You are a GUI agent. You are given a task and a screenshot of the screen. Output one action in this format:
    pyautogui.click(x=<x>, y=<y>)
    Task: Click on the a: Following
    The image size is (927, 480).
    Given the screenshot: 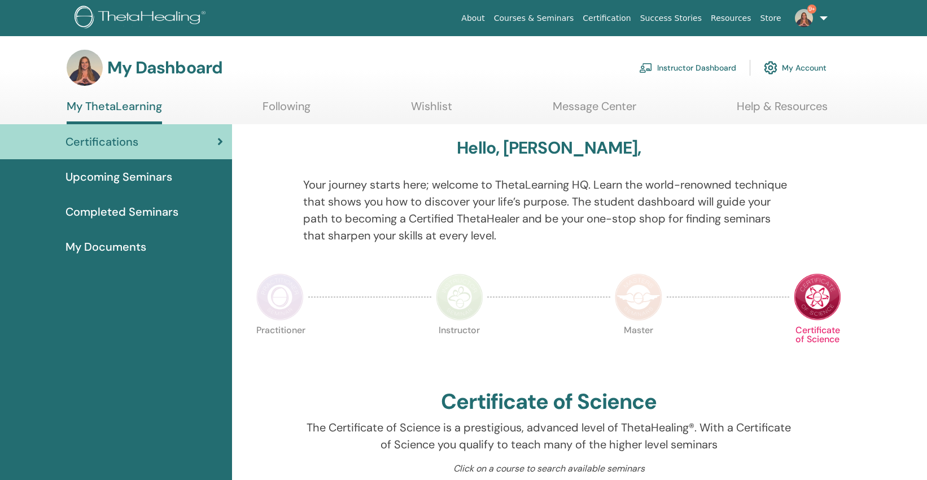 What is the action you would take?
    pyautogui.click(x=286, y=110)
    